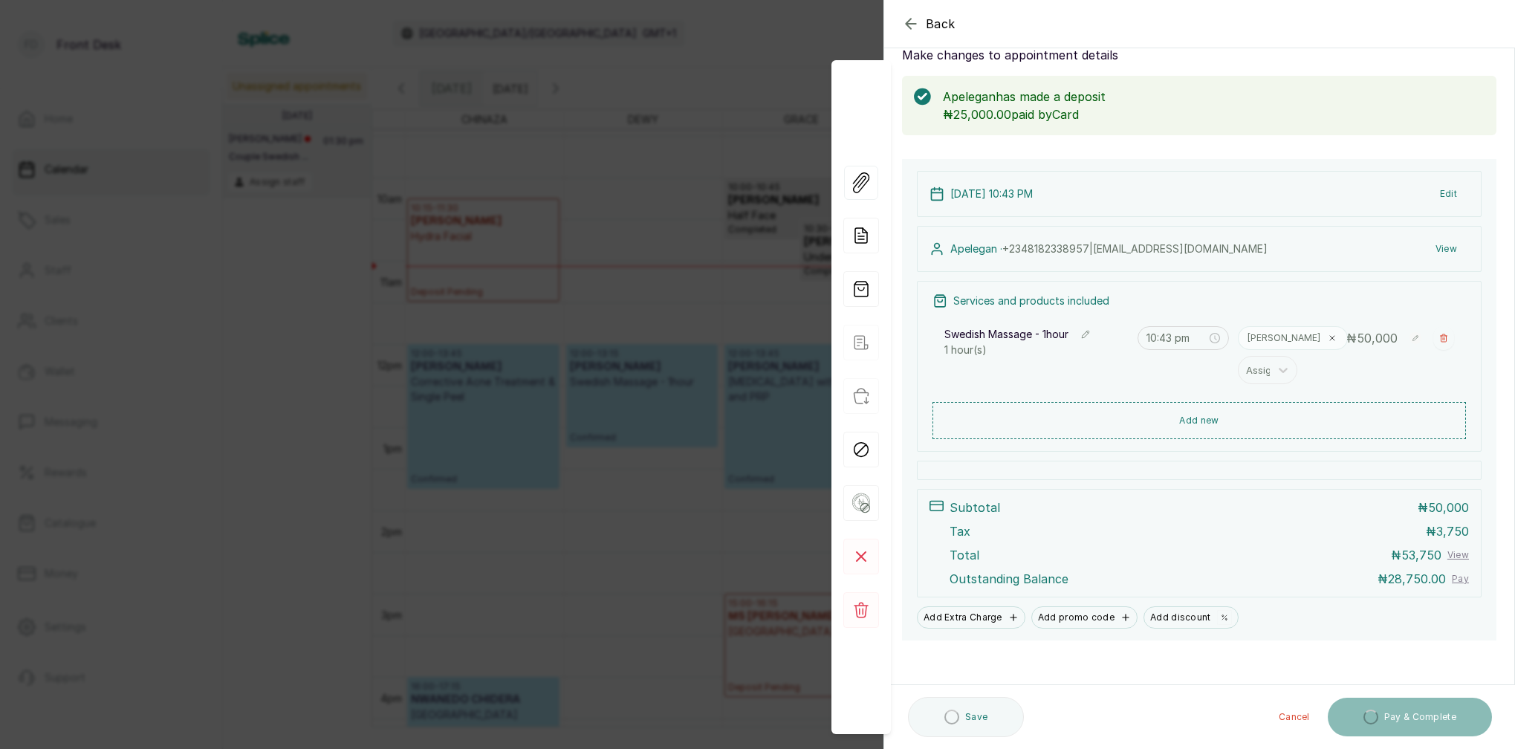 The image size is (1515, 749). What do you see at coordinates (1031, 301) in the screenshot?
I see `p: Services and products included` at bounding box center [1031, 301].